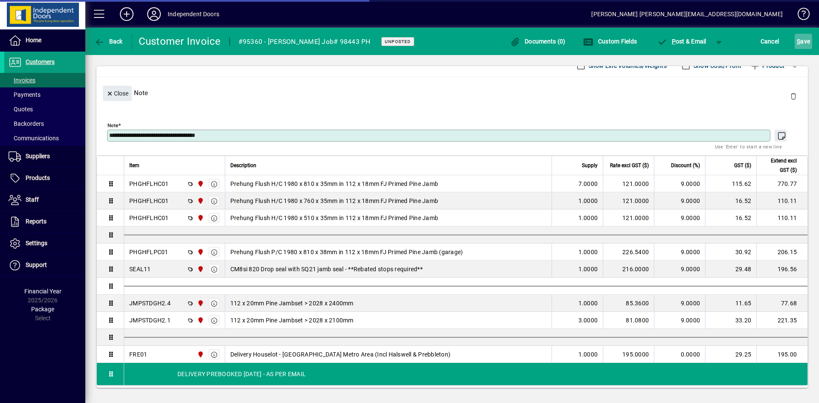 The image size is (819, 403). Describe the element at coordinates (731, 354) in the screenshot. I see `td: 29.25` at that location.